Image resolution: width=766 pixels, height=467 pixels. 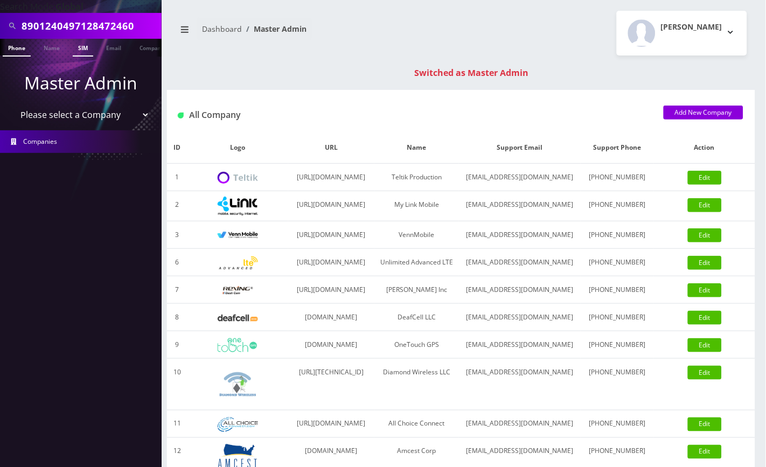 I want to click on span: Companies, so click(x=40, y=141).